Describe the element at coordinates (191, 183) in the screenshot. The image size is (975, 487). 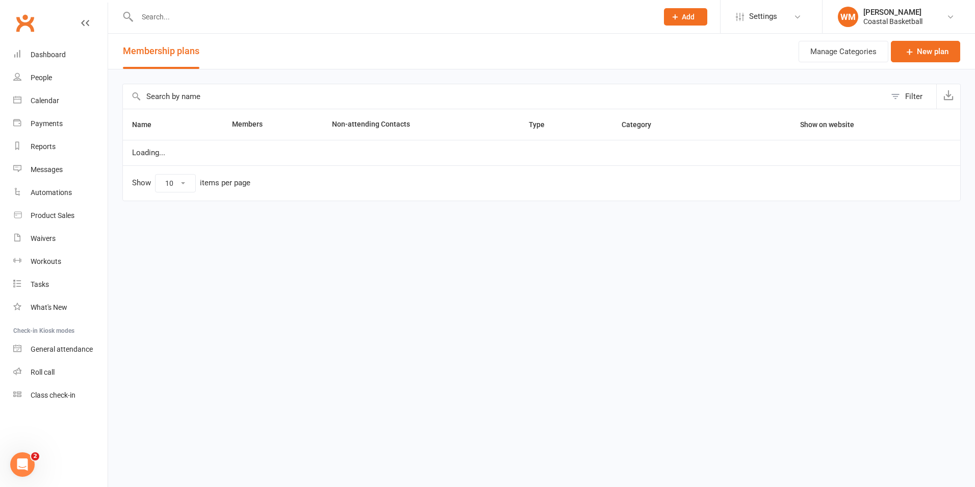
I see `div: Show` at that location.